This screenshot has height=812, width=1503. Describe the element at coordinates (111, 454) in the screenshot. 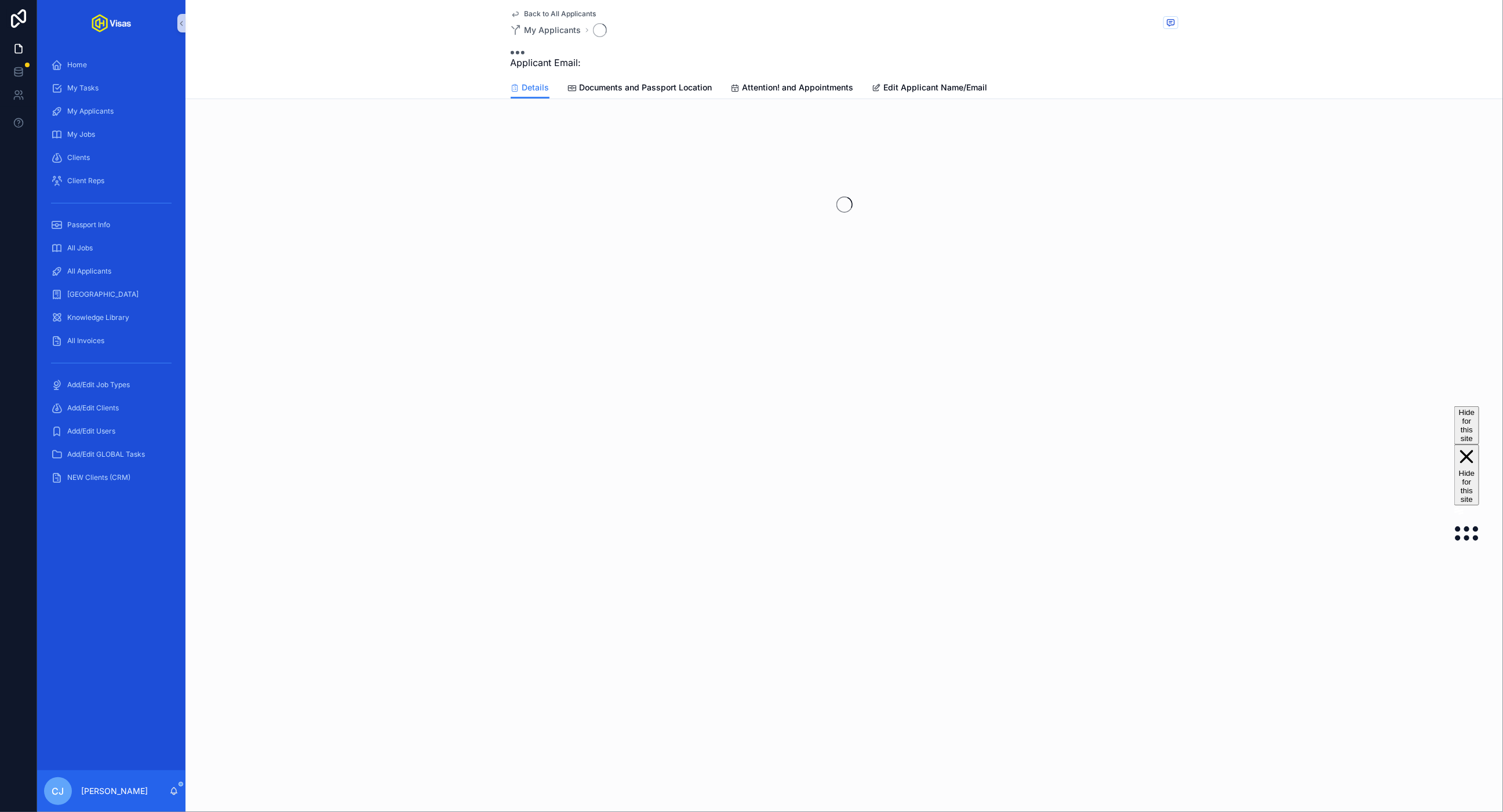

I see `a: Add/Edit GLOBAL Tasks` at that location.